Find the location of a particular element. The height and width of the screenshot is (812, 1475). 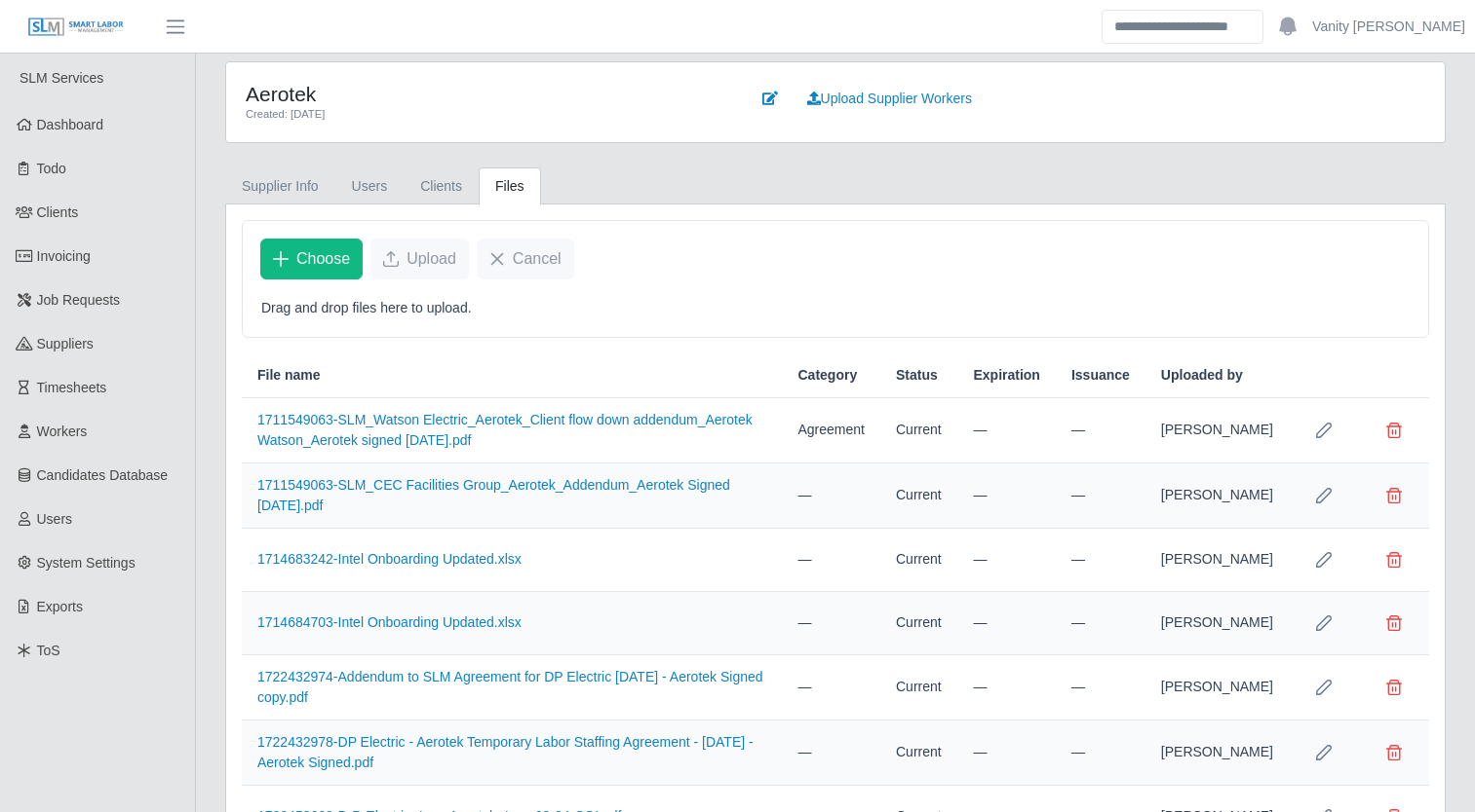

span: Status is located at coordinates (916, 376).